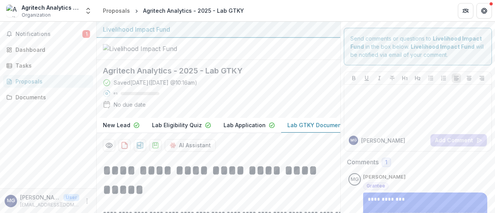 The image size is (495, 213). I want to click on h2: Comments, so click(363, 162).